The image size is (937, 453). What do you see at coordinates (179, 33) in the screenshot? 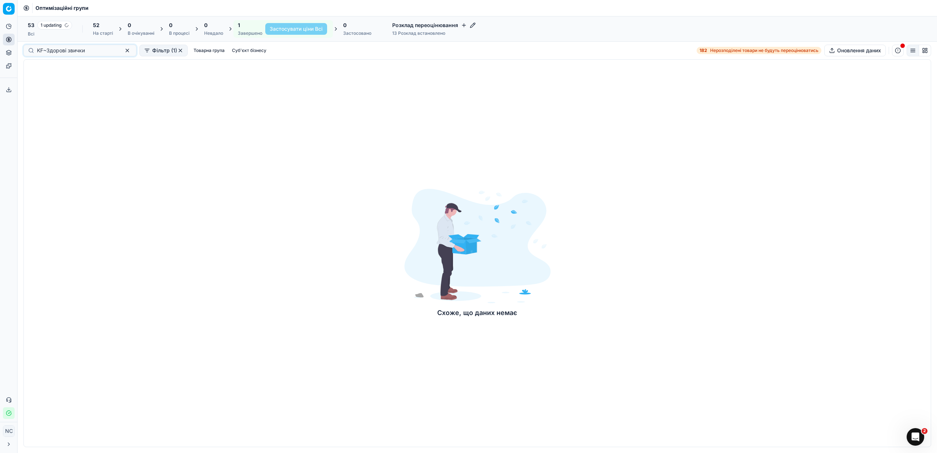
I see `div: В процесі` at bounding box center [179, 33].